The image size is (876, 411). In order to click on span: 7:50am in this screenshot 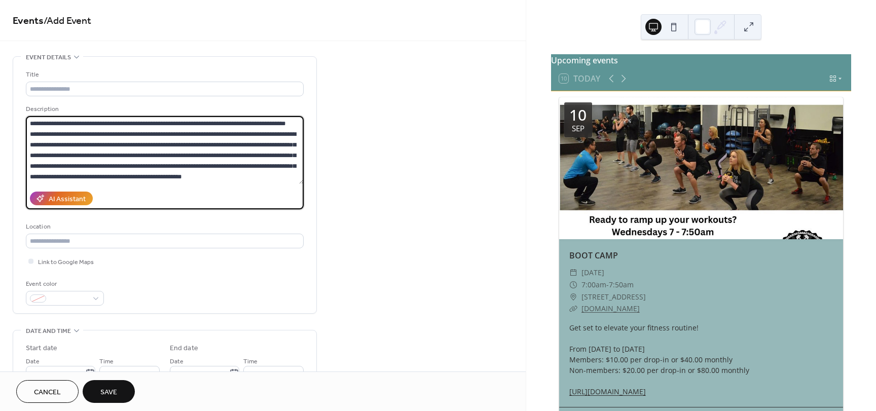, I will do `click(621, 285)`.